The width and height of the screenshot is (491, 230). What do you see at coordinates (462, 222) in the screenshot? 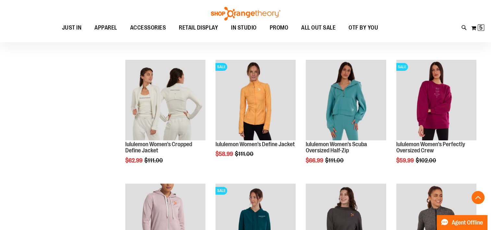
I see `button: Agent Offline` at bounding box center [462, 222].